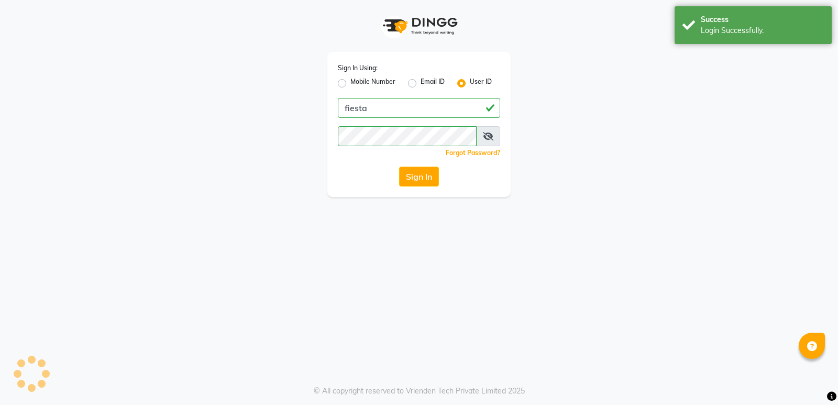  Describe the element at coordinates (419, 176) in the screenshot. I see `button: Sign In` at that location.